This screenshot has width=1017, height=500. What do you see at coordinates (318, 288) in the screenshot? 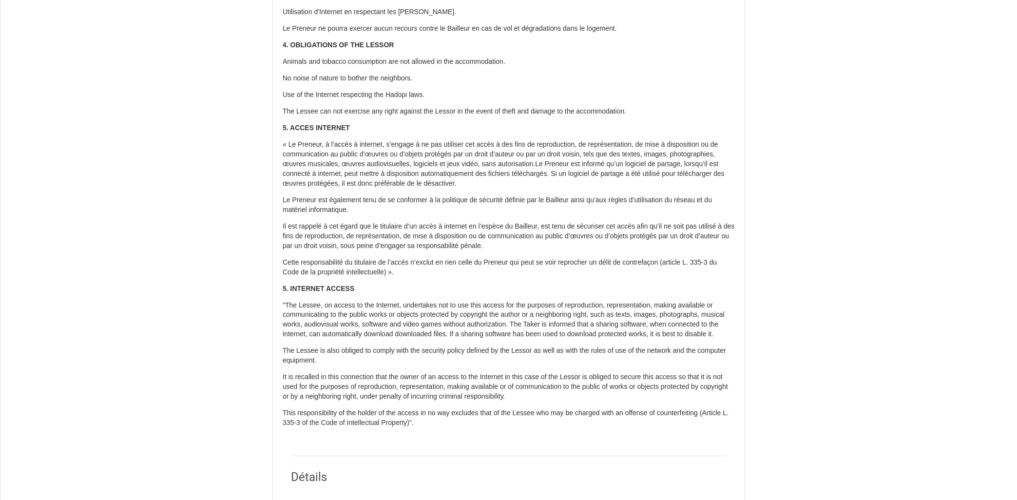
I see `strong: 5. INTERNET ACCESS` at bounding box center [318, 288].